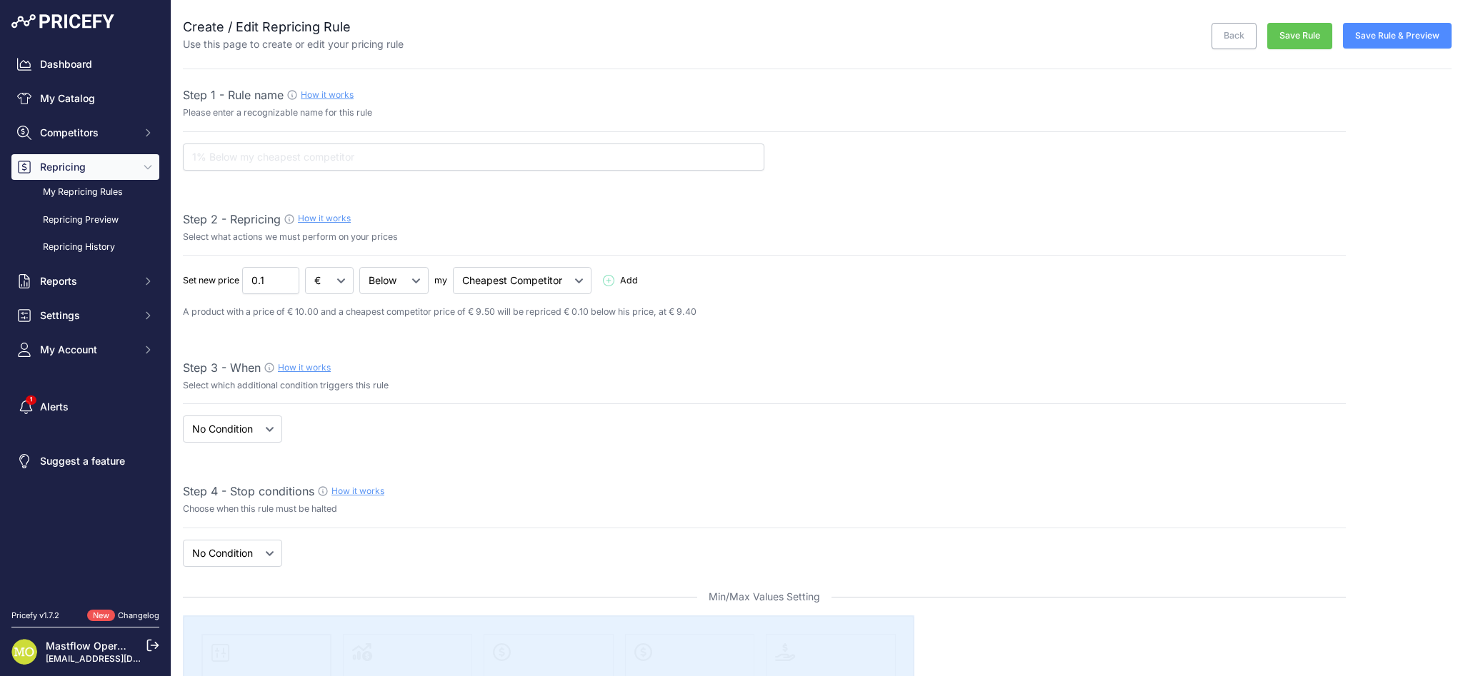 Image resolution: width=1463 pixels, height=676 pixels. Describe the element at coordinates (629, 281) in the screenshot. I see `span: Add` at that location.